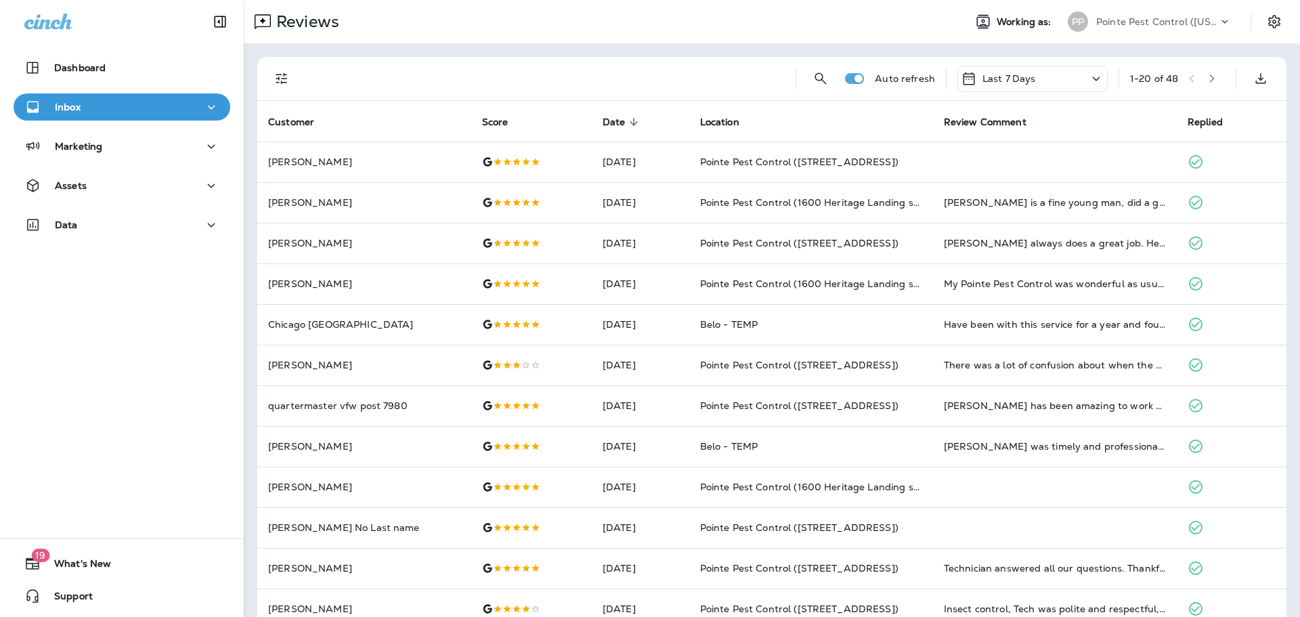  I want to click on p: Auto refresh, so click(905, 79).